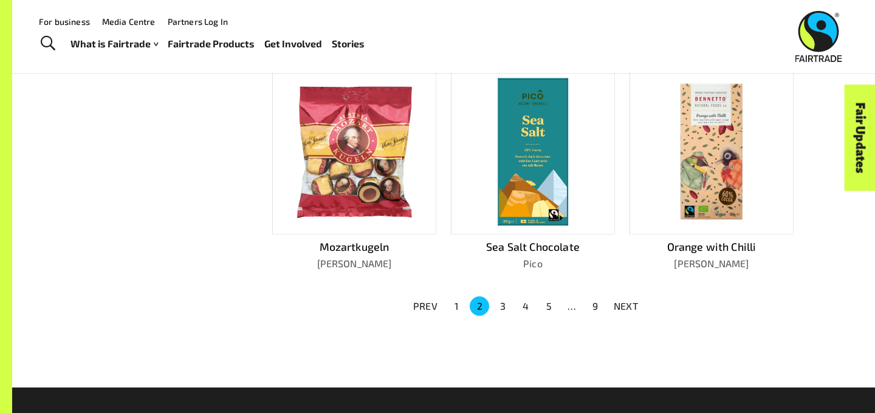 This screenshot has width=875, height=413. Describe the element at coordinates (114, 44) in the screenshot. I see `a: What is Fairtrade` at that location.